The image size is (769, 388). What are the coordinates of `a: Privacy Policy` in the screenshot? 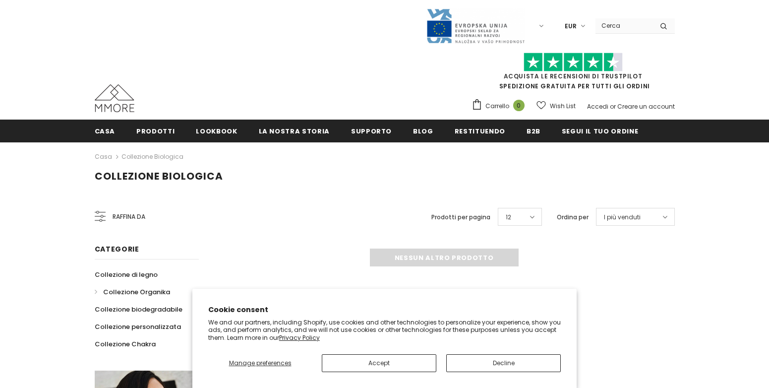 It's located at (300, 337).